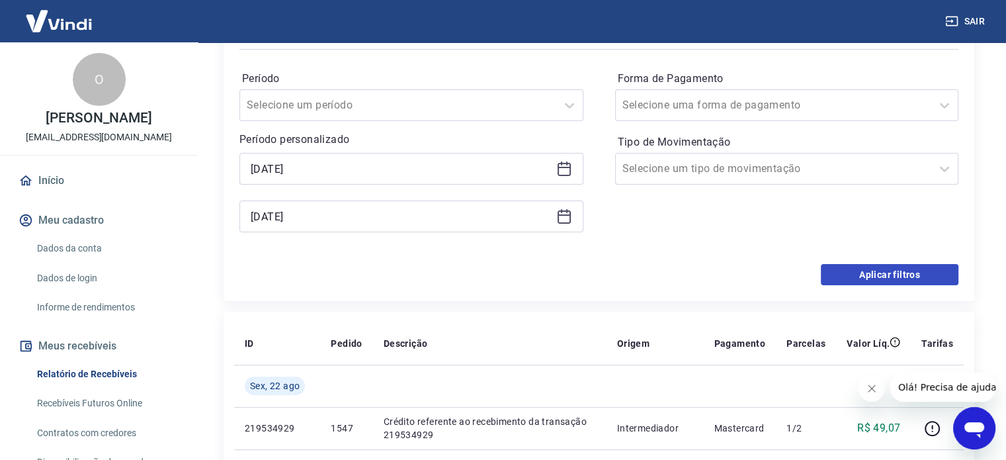 The width and height of the screenshot is (1006, 460). Describe the element at coordinates (868, 343) in the screenshot. I see `p: Valor Líq.` at that location.